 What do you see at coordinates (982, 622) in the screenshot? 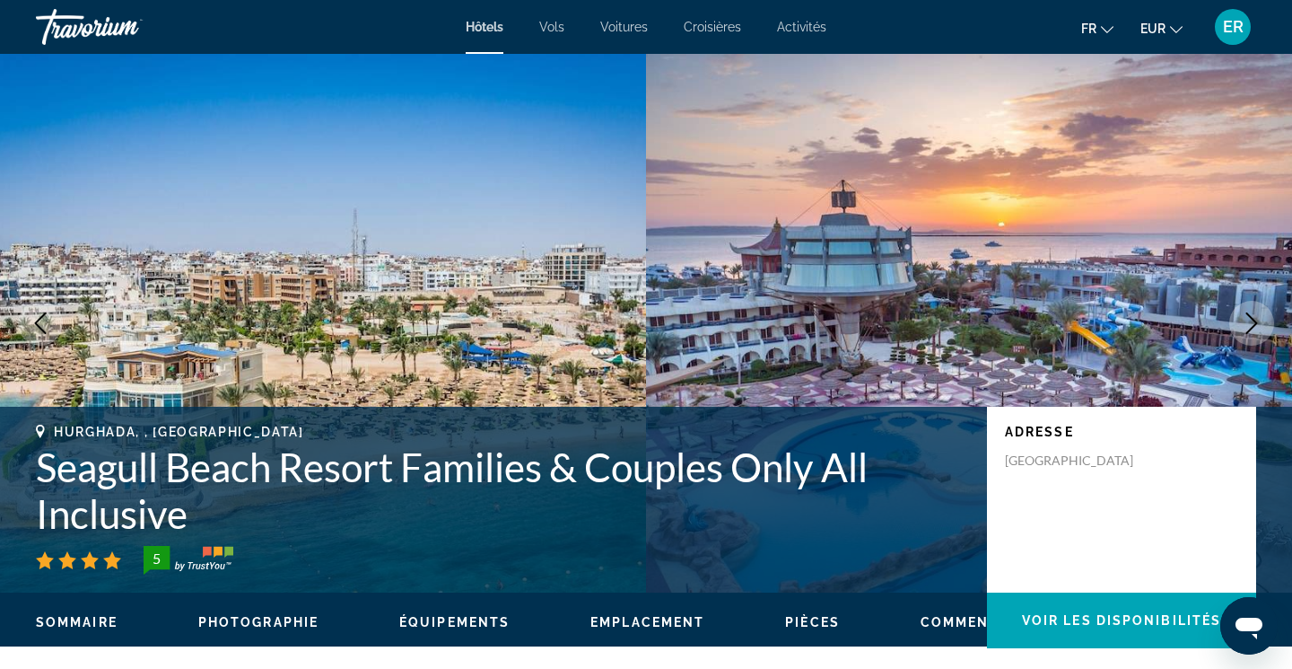
I see `button: Commentaires` at bounding box center [982, 622].